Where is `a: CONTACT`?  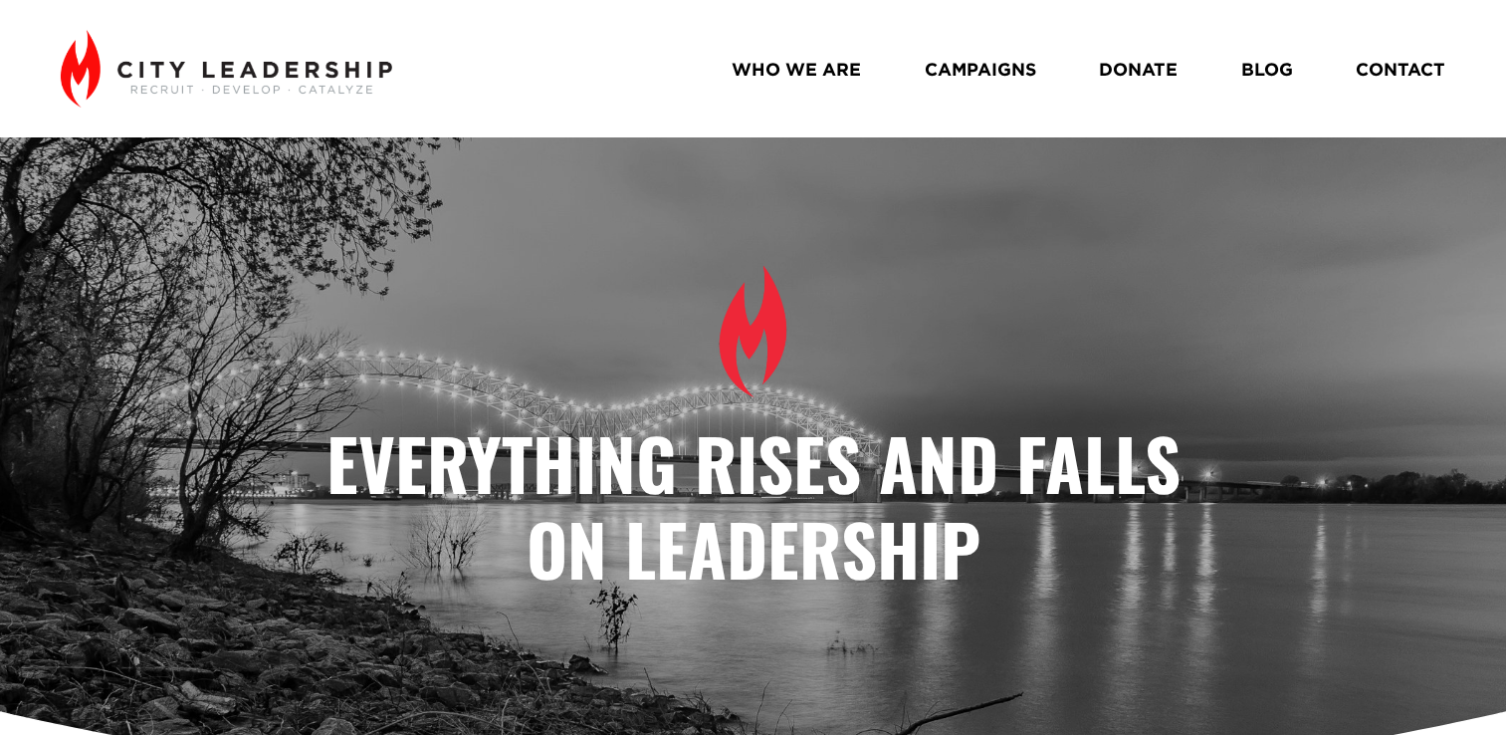
a: CONTACT is located at coordinates (1401, 69).